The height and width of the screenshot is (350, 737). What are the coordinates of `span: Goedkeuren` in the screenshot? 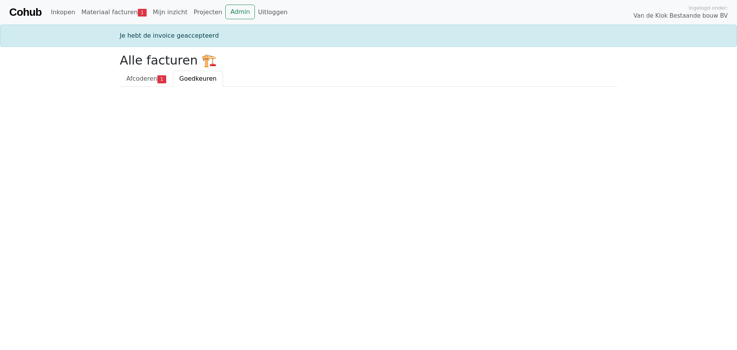 It's located at (198, 78).